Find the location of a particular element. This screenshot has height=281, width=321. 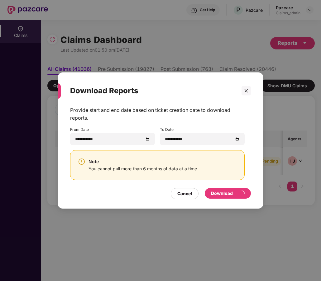

div: You cannot pull more than 6 months of data at a time. is located at coordinates (143, 169).